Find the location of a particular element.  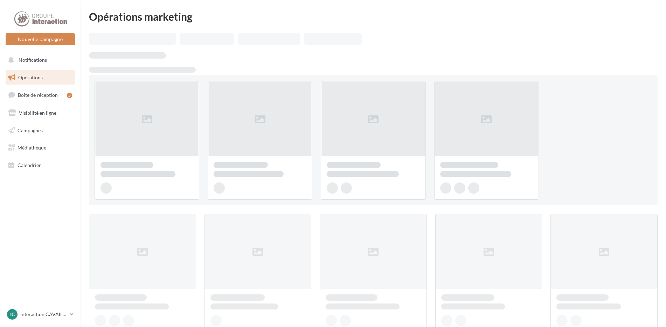

a: IC Interaction CAVAILLON is located at coordinates (40, 314).